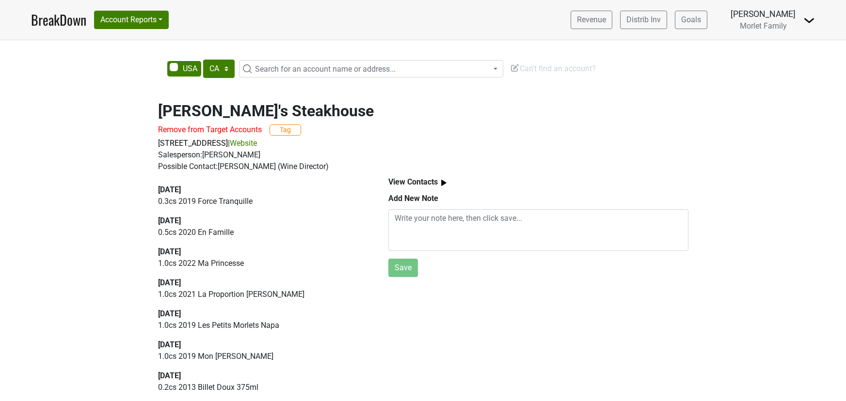 The image size is (846, 401). I want to click on span: Search for an account name or address..., so click(325, 69).